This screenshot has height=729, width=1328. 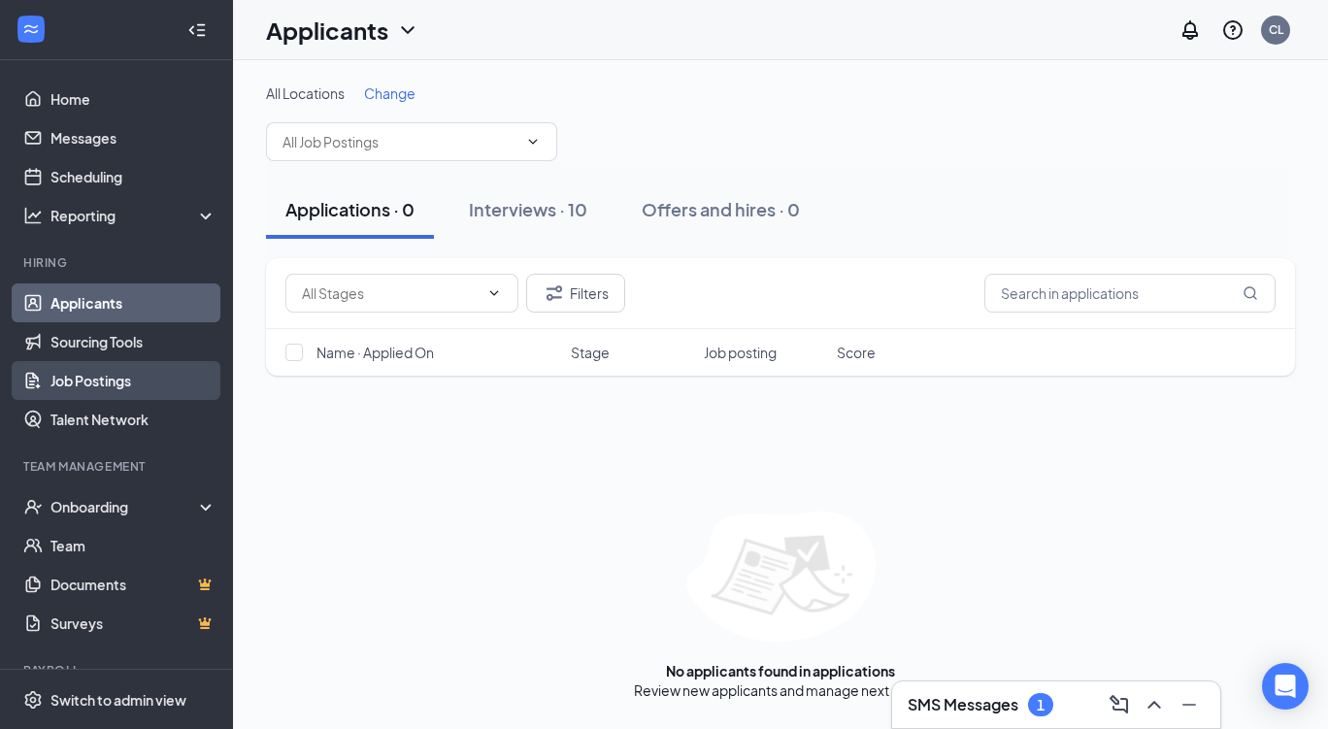 I want to click on div: Switch to admin view, so click(x=118, y=700).